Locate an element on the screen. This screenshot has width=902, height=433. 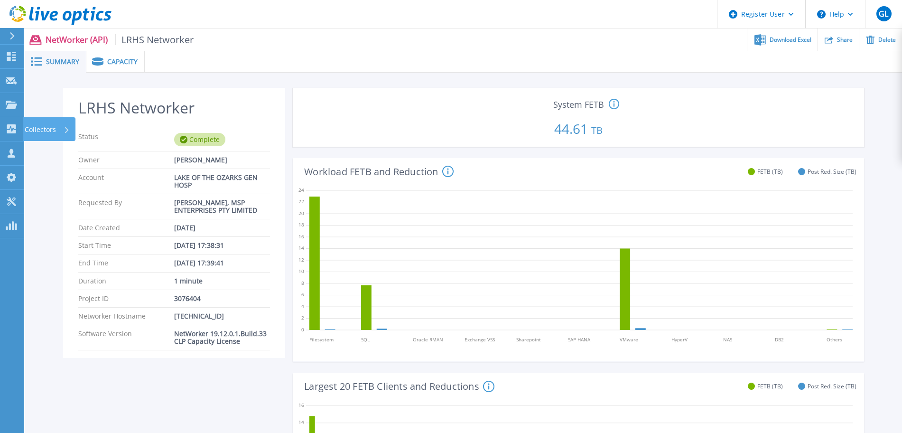
text: 2 is located at coordinates (303, 318).